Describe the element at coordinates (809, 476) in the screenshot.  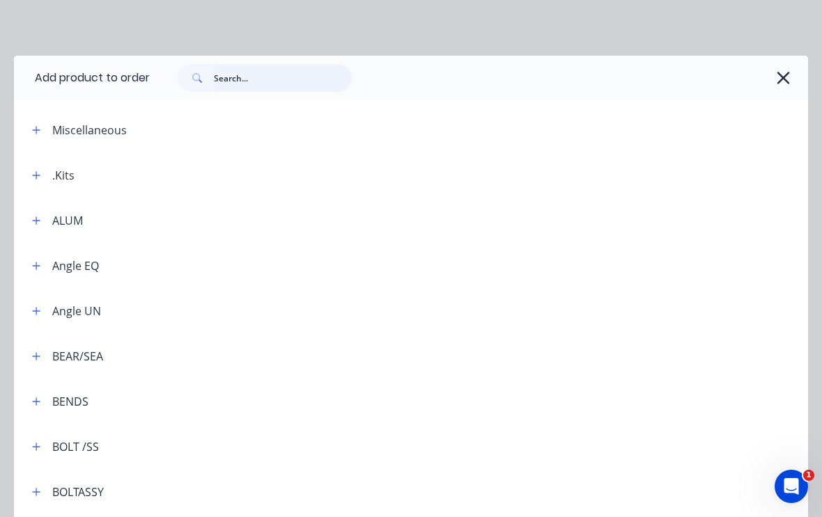
I see `span: 1` at that location.